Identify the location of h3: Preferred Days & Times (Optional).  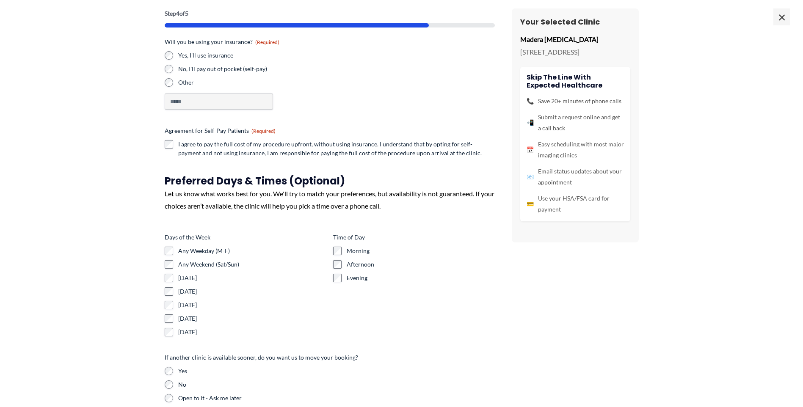
(330, 181).